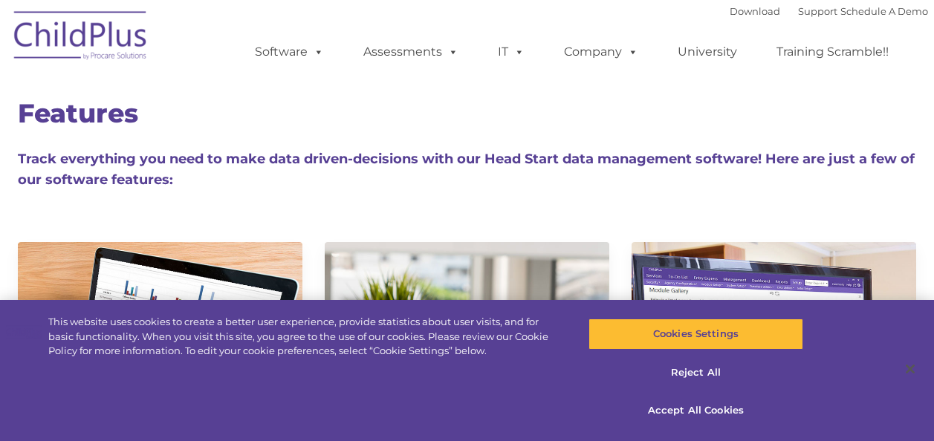 The height and width of the screenshot is (441, 934). I want to click on a: Company, so click(601, 52).